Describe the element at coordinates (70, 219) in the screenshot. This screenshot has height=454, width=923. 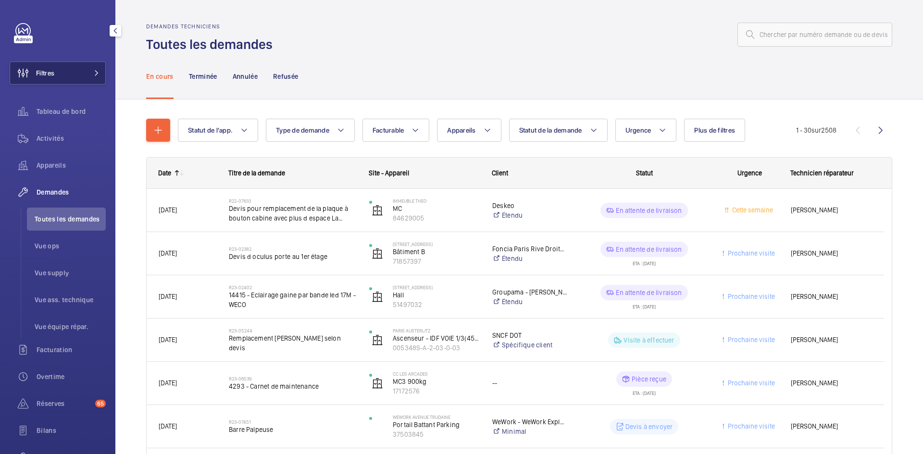
I see `span: Toutes les demandes` at that location.